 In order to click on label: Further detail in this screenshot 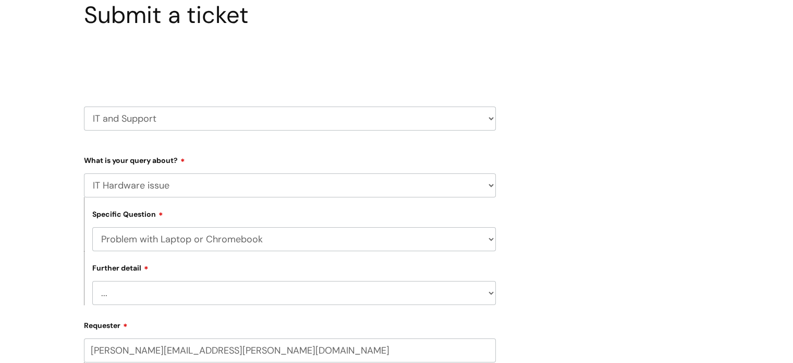, I will do `click(121, 267)`.